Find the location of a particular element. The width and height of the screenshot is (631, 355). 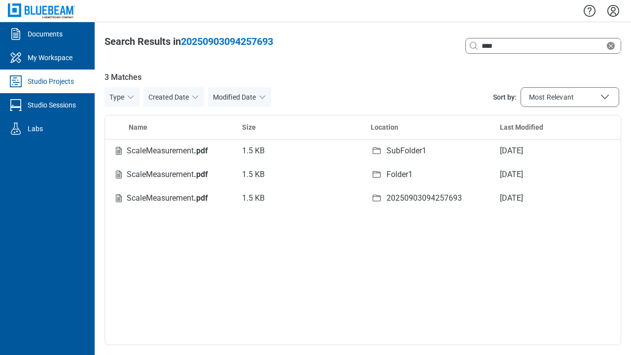

span: 3 Matches is located at coordinates (363, 77).